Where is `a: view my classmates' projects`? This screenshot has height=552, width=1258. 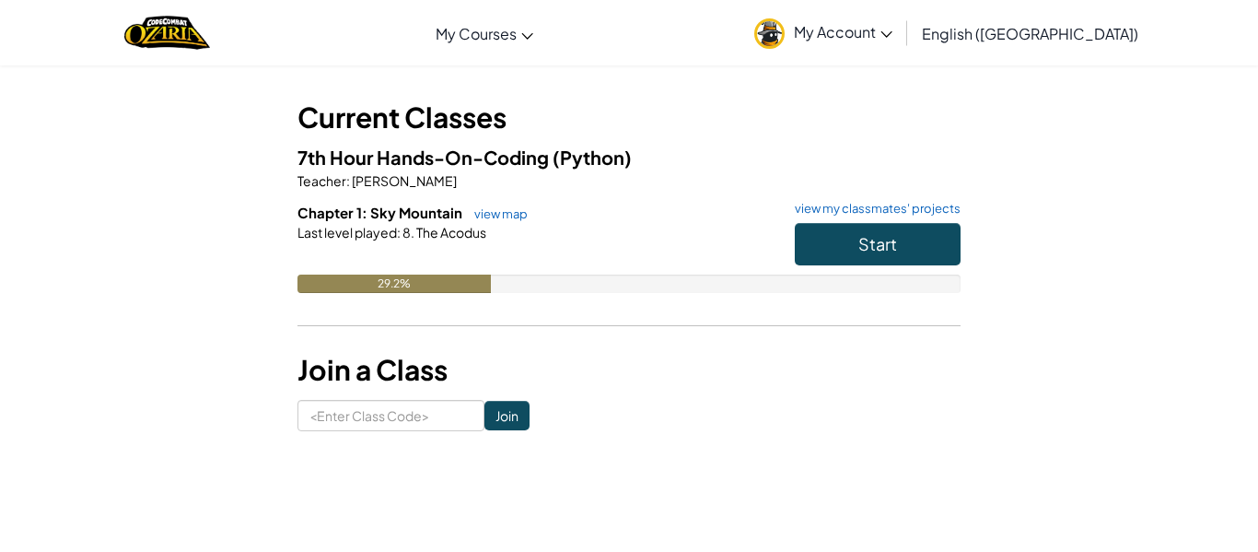 a: view my classmates' projects is located at coordinates (873, 208).